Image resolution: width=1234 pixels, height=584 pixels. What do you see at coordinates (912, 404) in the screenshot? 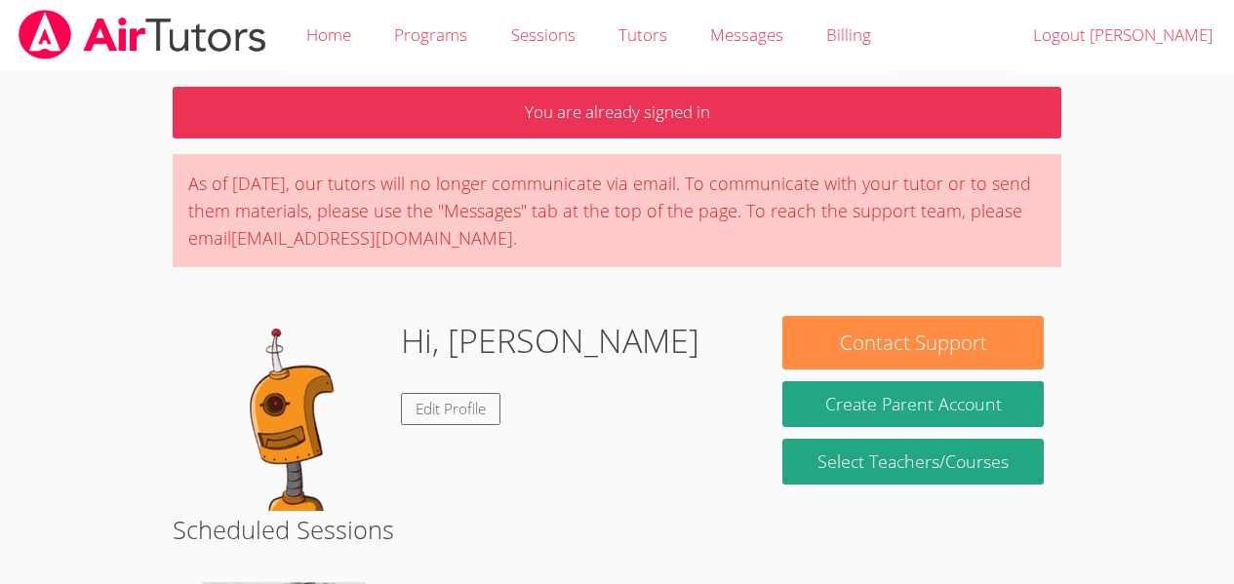
I see `button: Create Parent Account` at bounding box center [912, 404].